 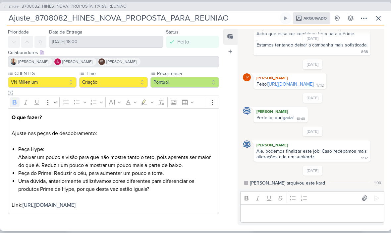 I want to click on div: Isabella Machado Guimarães, so click(x=102, y=62).